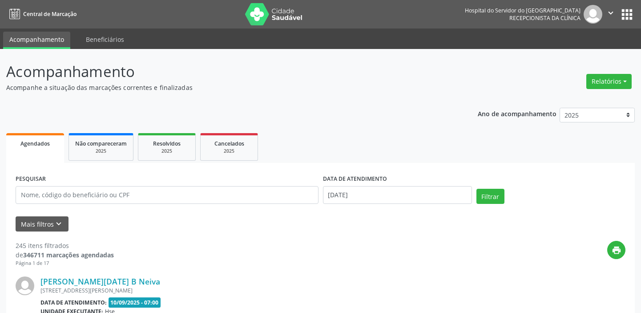 The width and height of the screenshot is (641, 313). Describe the element at coordinates (73, 302) in the screenshot. I see `b: Data de atendimento:` at that location.